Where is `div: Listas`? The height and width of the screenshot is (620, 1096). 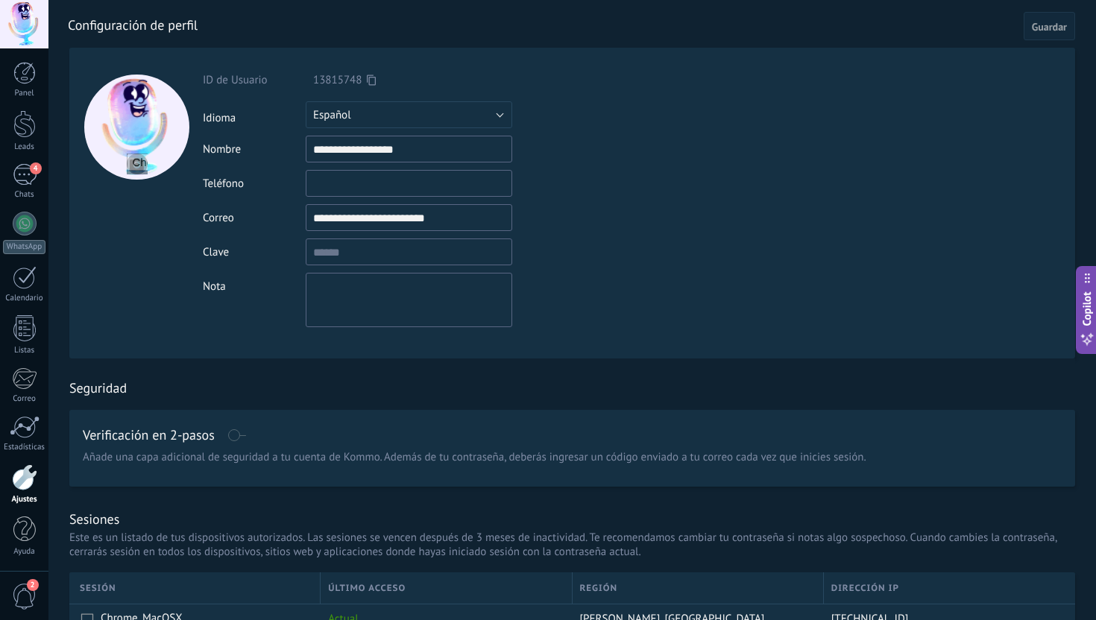
div: Listas is located at coordinates (25, 350).